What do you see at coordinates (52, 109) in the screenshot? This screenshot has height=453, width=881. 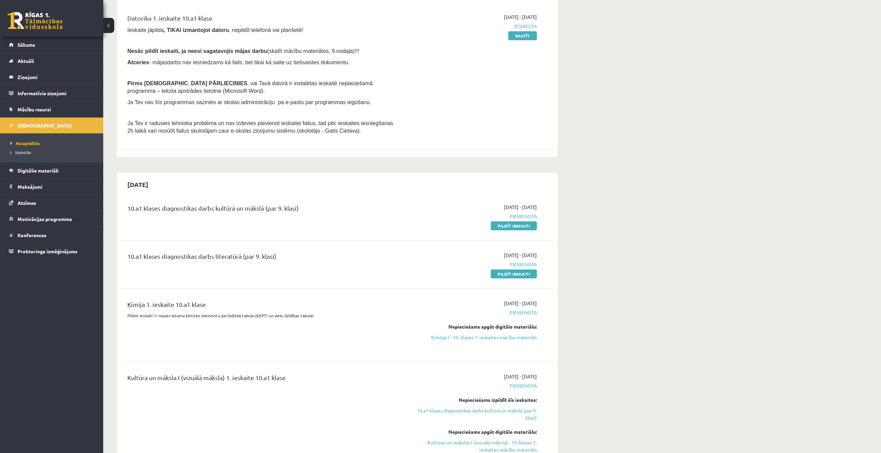 I see `a: Mācību resursi` at bounding box center [52, 109].